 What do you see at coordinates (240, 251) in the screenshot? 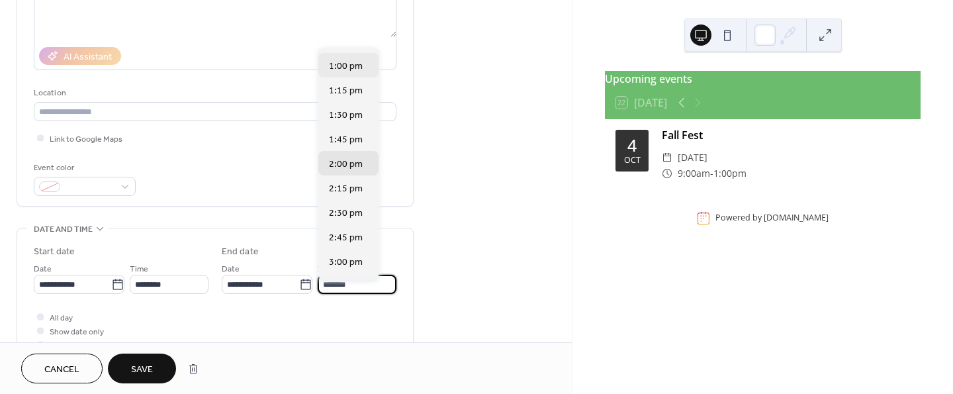
I see `div: End date` at bounding box center [240, 251].